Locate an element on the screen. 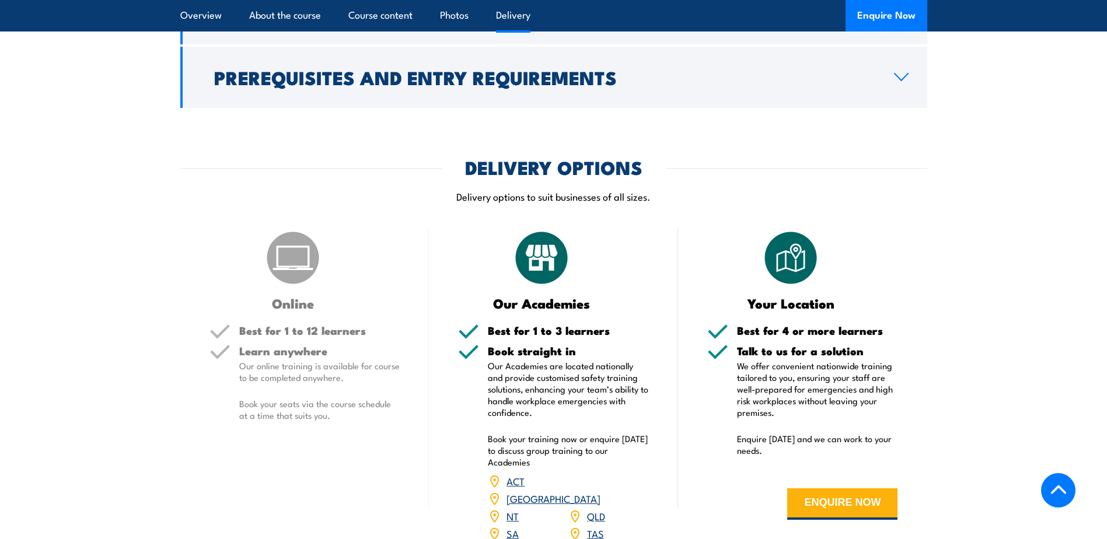  h5: Talk to us for a solution is located at coordinates (817, 351).